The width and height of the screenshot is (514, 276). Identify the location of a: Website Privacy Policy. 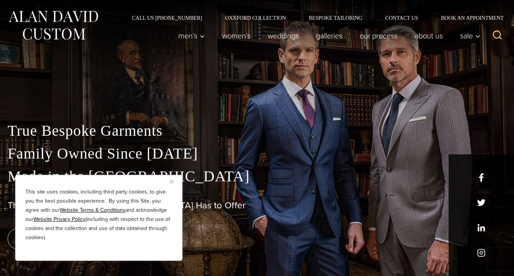
(59, 219).